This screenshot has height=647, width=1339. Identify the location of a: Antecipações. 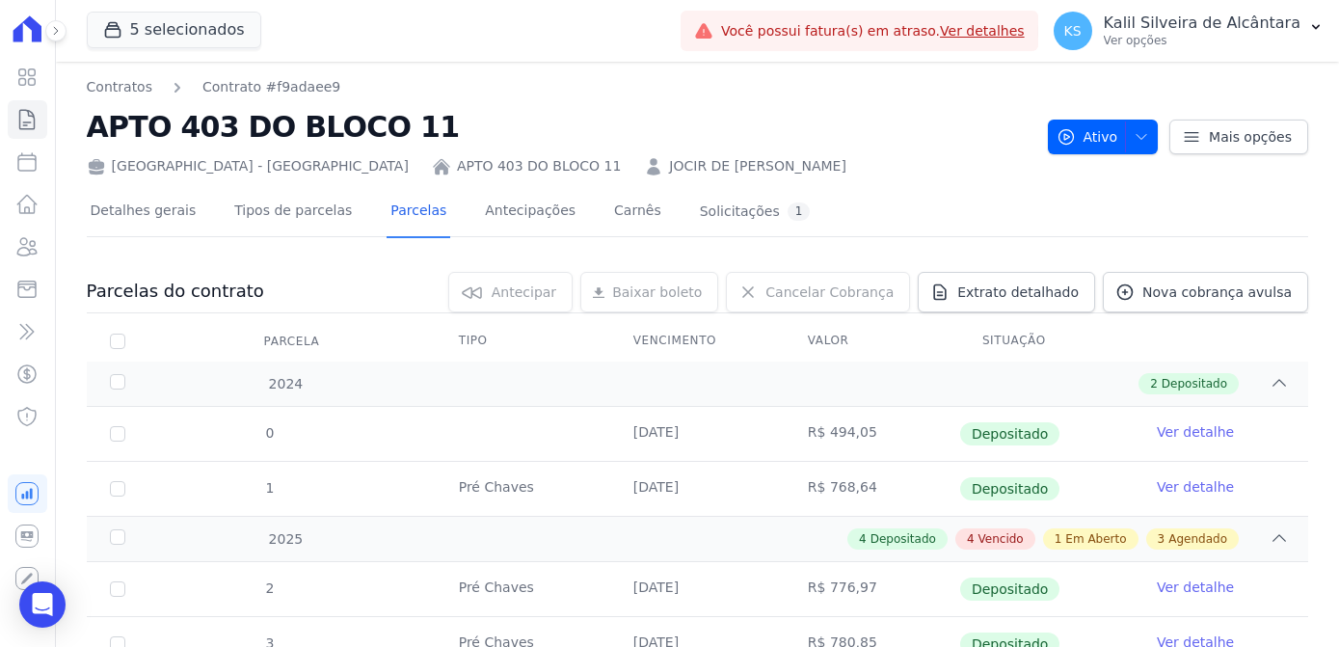
(530, 212).